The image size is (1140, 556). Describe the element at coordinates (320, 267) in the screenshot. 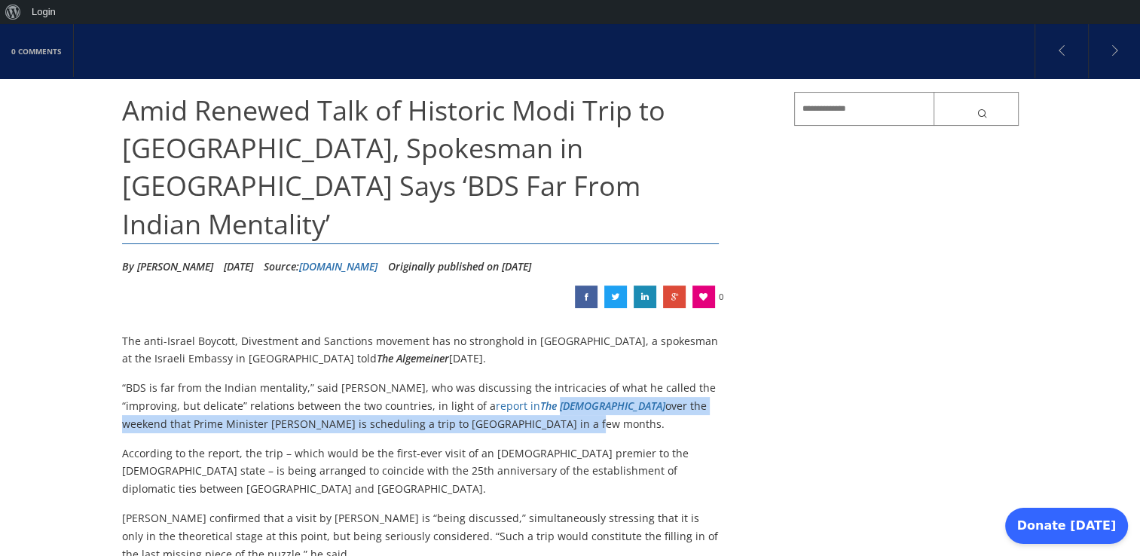

I see `div: Source:` at that location.